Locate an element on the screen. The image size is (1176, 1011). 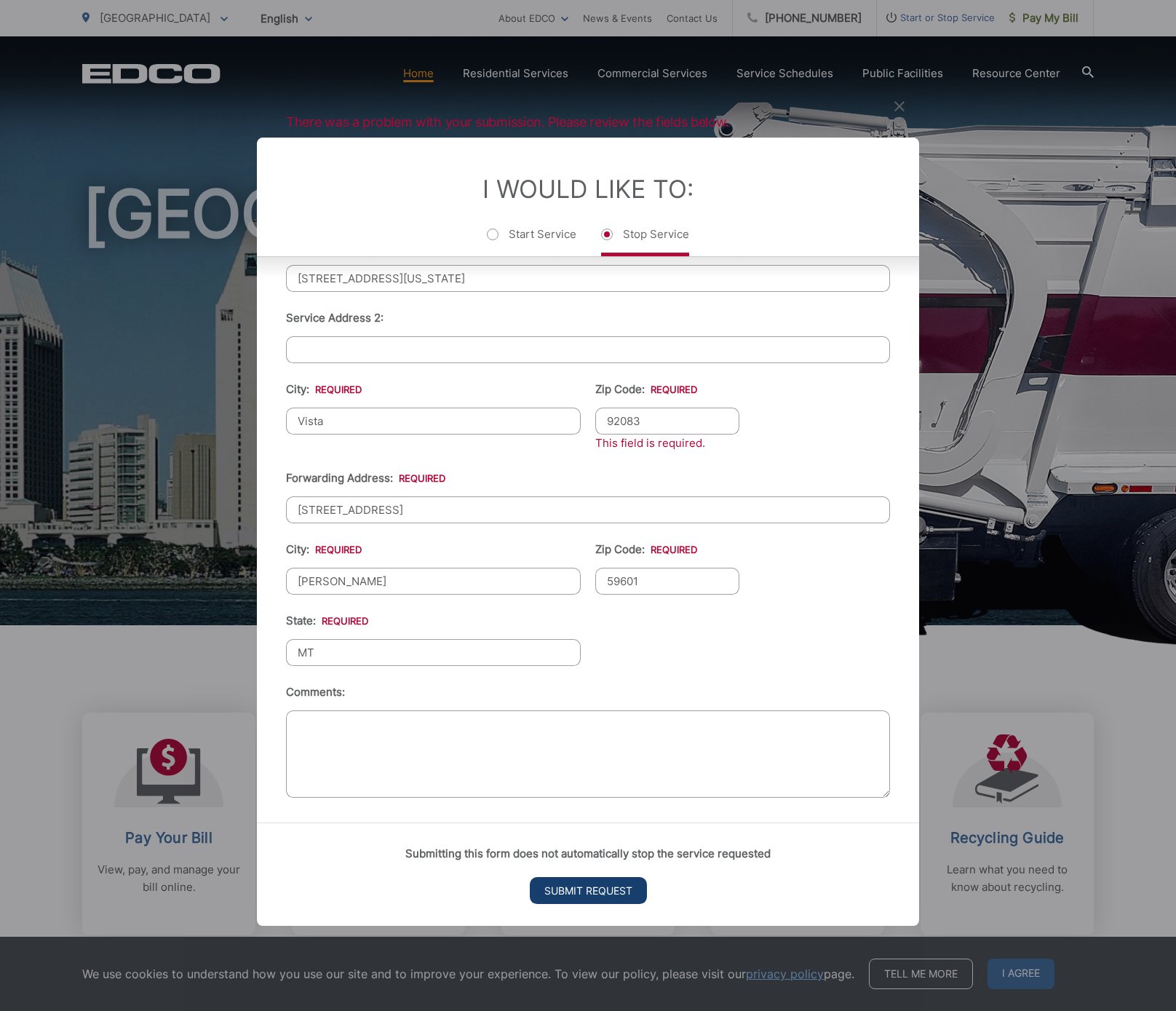
label: Start Service is located at coordinates (531, 242).